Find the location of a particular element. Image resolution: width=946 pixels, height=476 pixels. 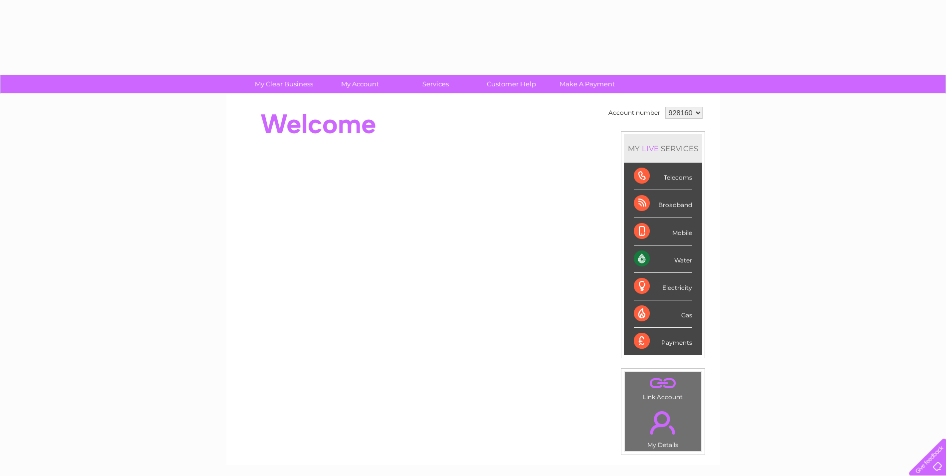

div: MY SERVICES is located at coordinates (663, 148).